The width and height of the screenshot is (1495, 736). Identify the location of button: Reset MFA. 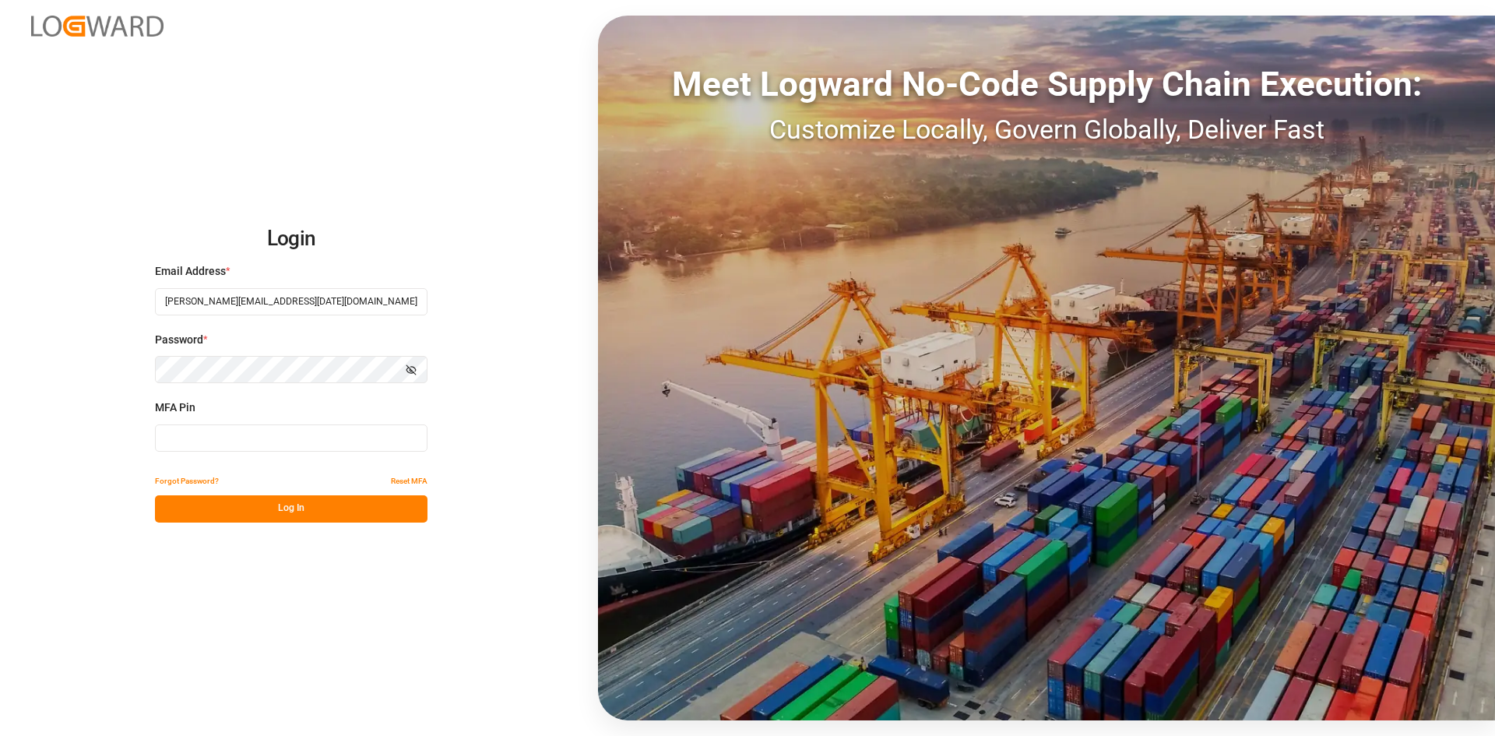
(409, 481).